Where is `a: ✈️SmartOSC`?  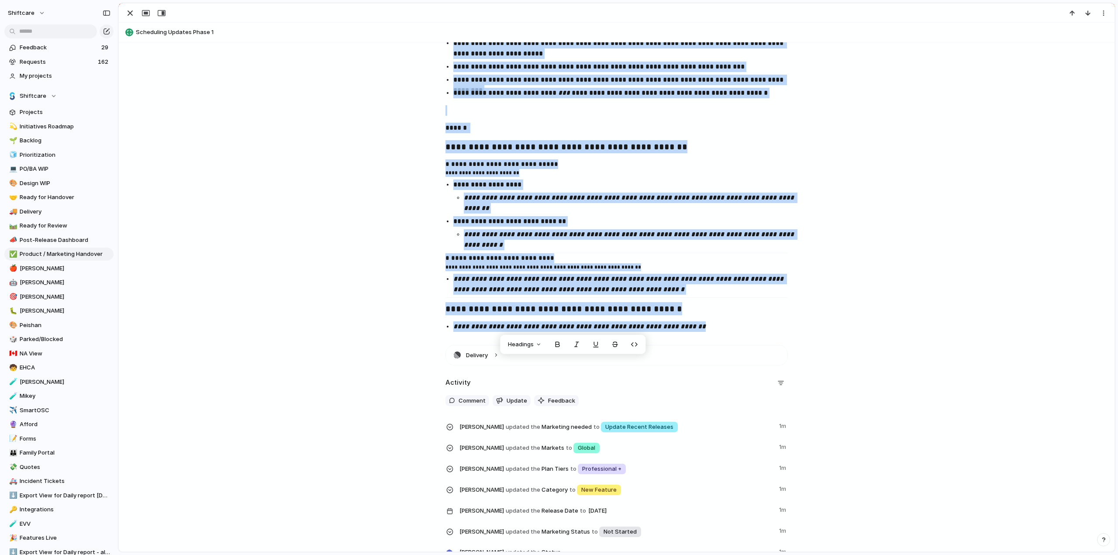
a: ✈️SmartOSC is located at coordinates (59, 411).